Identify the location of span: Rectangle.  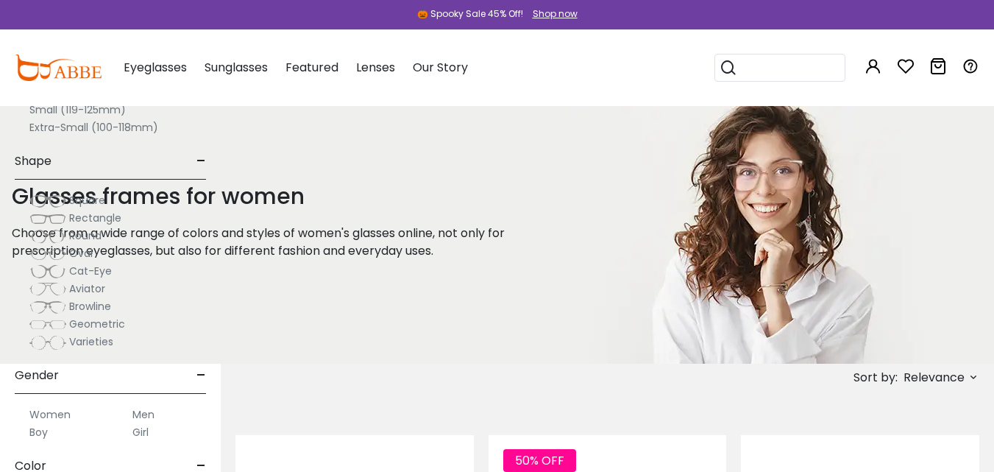
(95, 218).